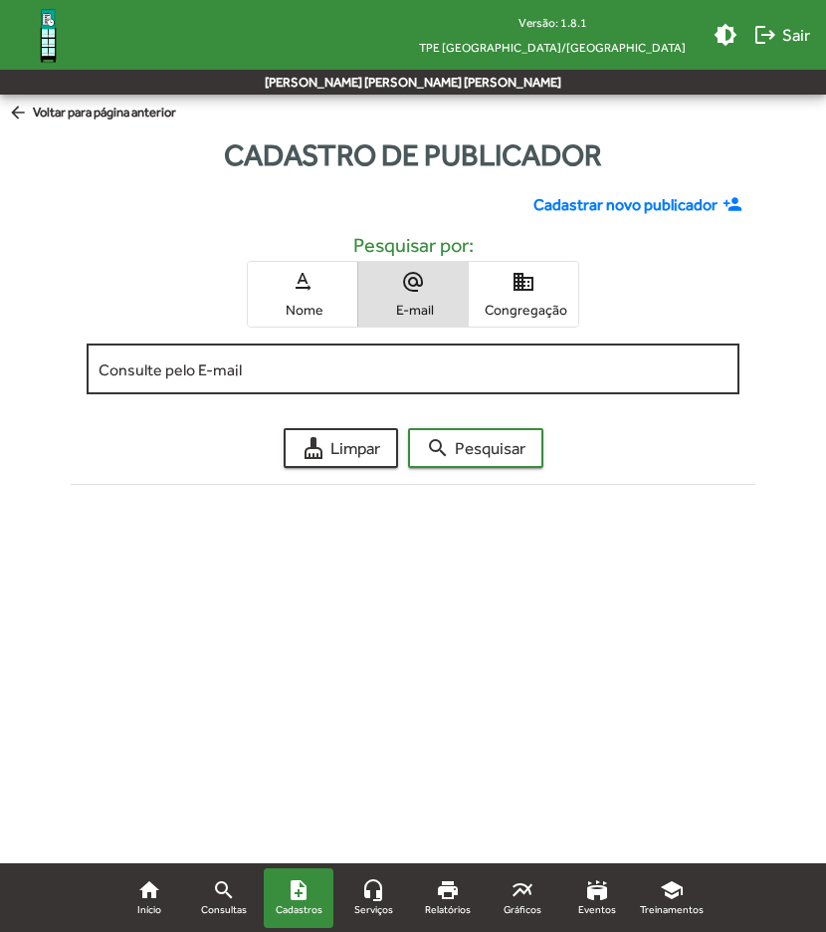 The height and width of the screenshot is (932, 826). I want to click on button: Congregação, so click(524, 294).